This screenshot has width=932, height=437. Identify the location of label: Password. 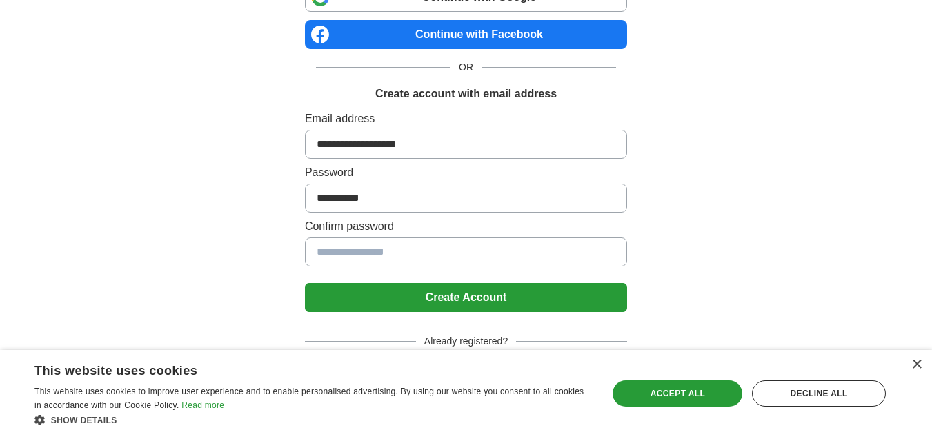
(466, 172).